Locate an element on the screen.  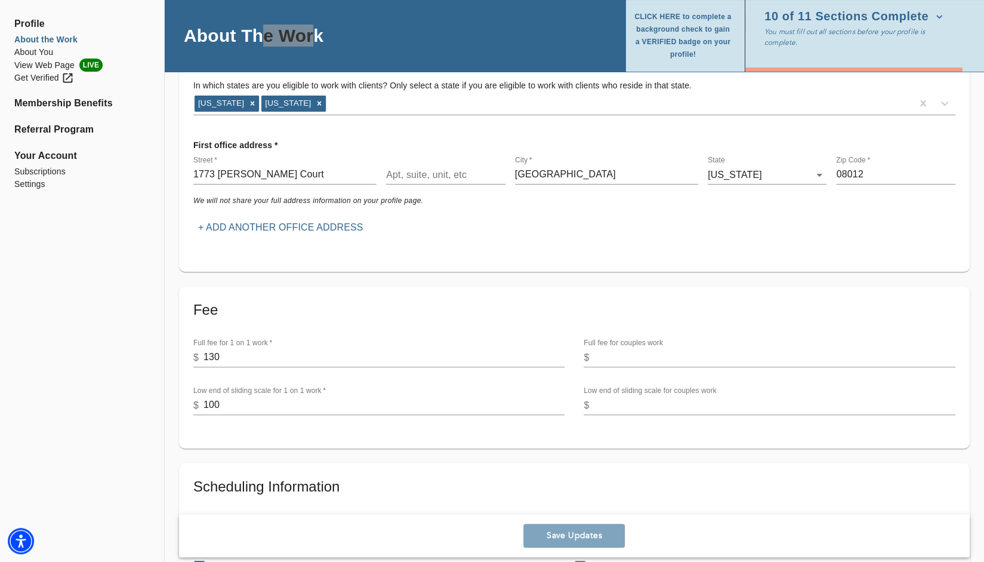
span: Profile is located at coordinates (82, 24).